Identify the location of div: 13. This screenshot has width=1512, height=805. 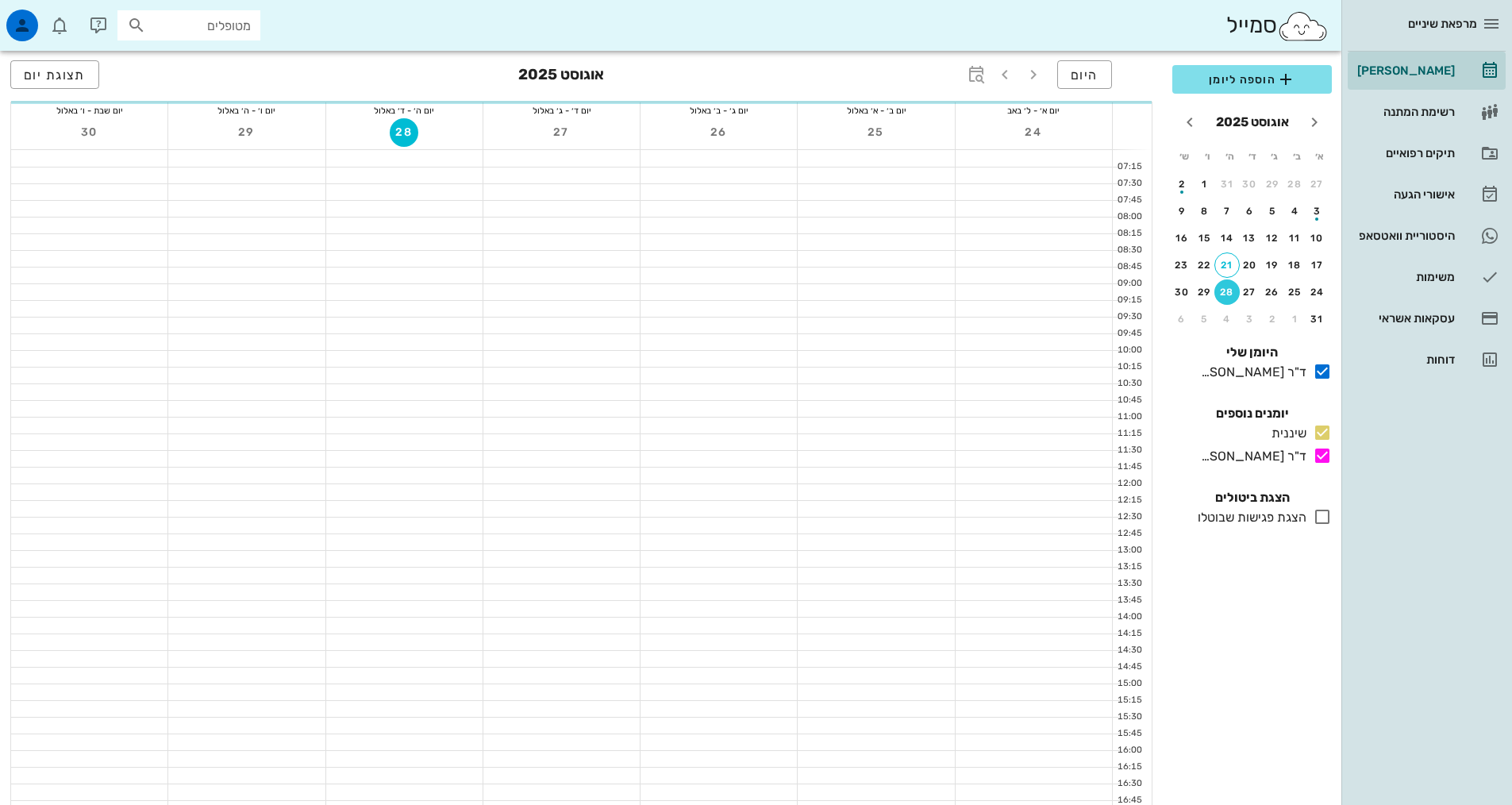
(1250, 238).